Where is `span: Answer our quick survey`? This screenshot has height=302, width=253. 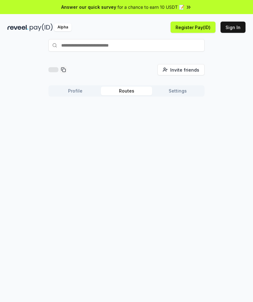
span: Answer our quick survey is located at coordinates (89, 7).